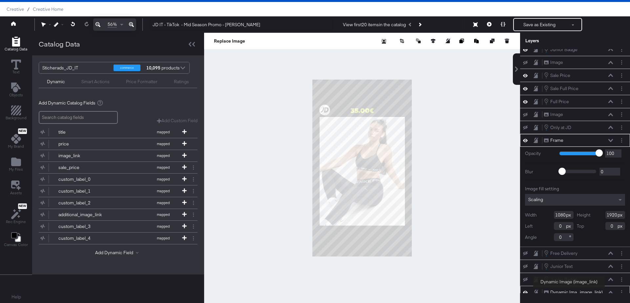 This screenshot has height=303, width=630. I want to click on div: titlemapped, so click(118, 132).